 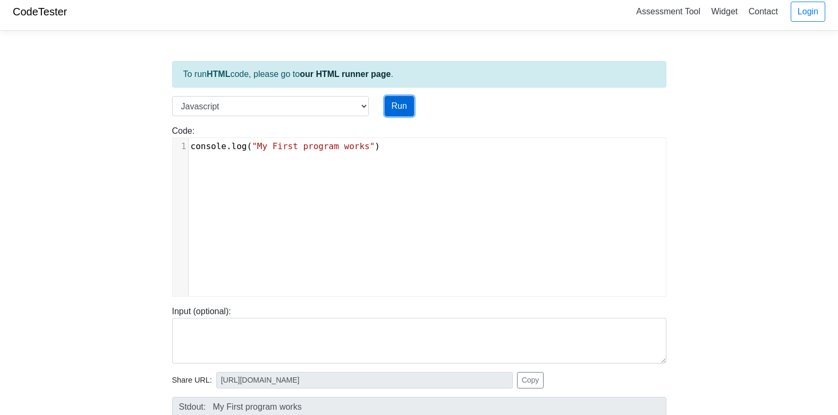 What do you see at coordinates (364, 380) in the screenshot?
I see `input: No share available yet` at bounding box center [364, 380].